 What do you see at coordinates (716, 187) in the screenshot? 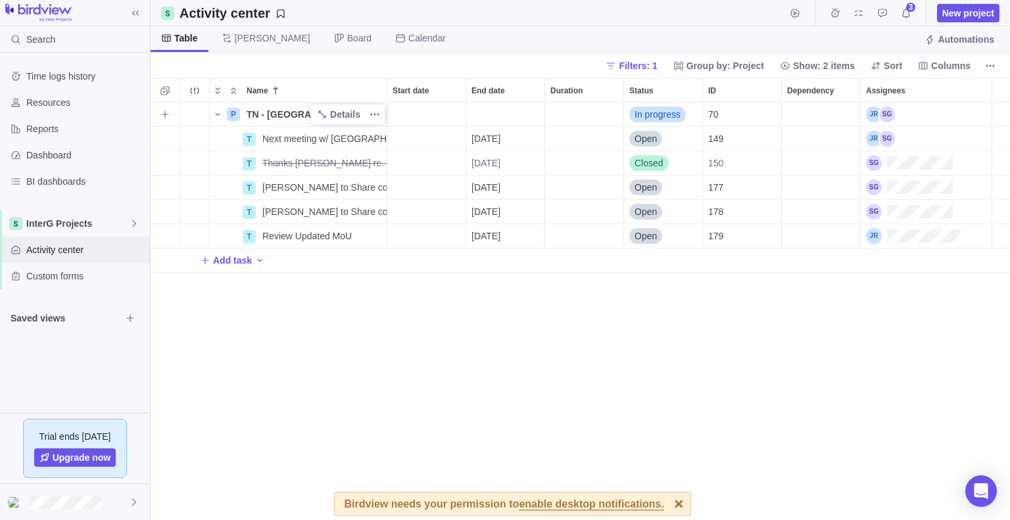
I see `span: 177` at bounding box center [716, 187].